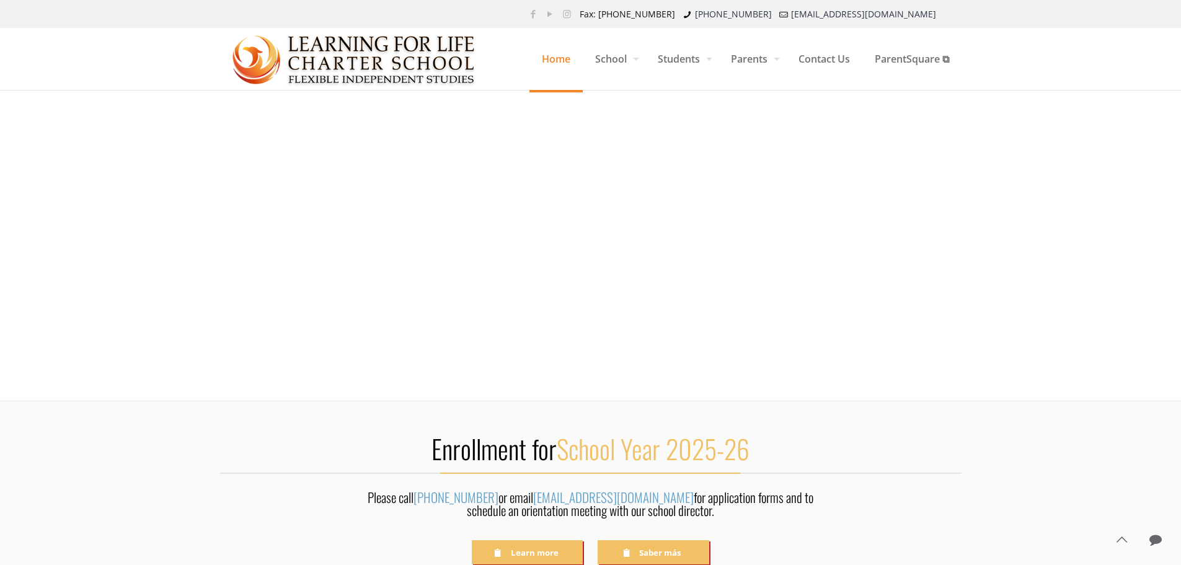 The width and height of the screenshot is (1181, 565). What do you see at coordinates (614, 59) in the screenshot?
I see `span: School` at bounding box center [614, 59].